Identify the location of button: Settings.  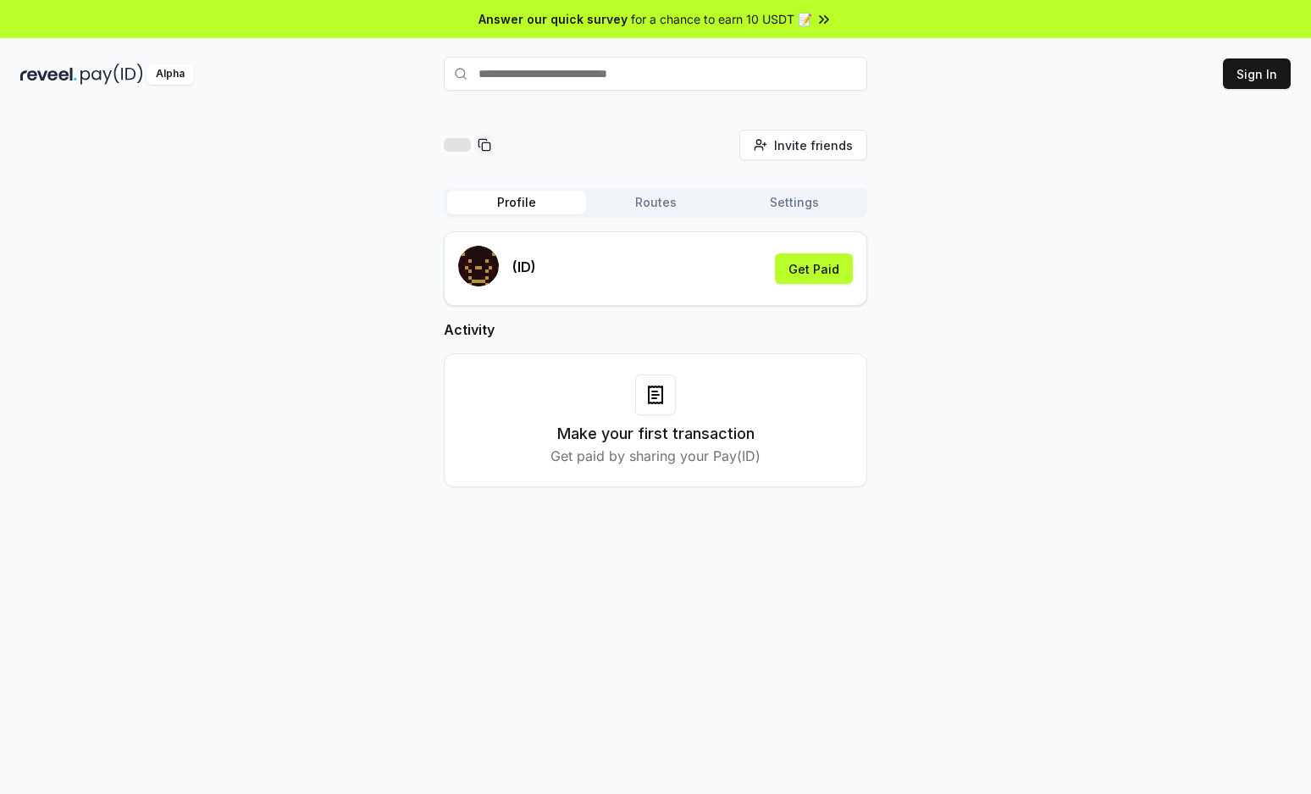
(795, 202).